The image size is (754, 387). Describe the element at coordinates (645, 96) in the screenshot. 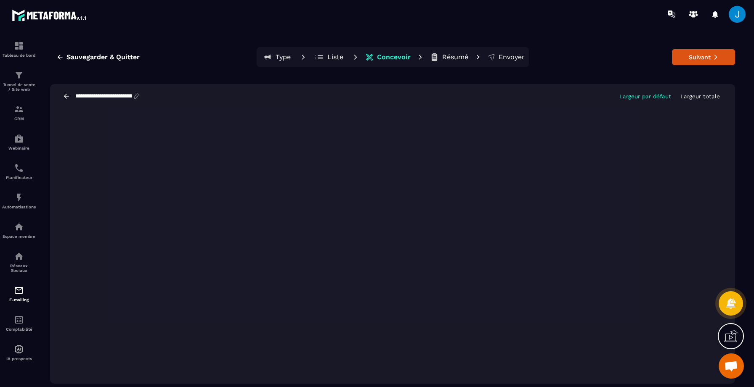

I see `button: Largeur par défaut` at that location.